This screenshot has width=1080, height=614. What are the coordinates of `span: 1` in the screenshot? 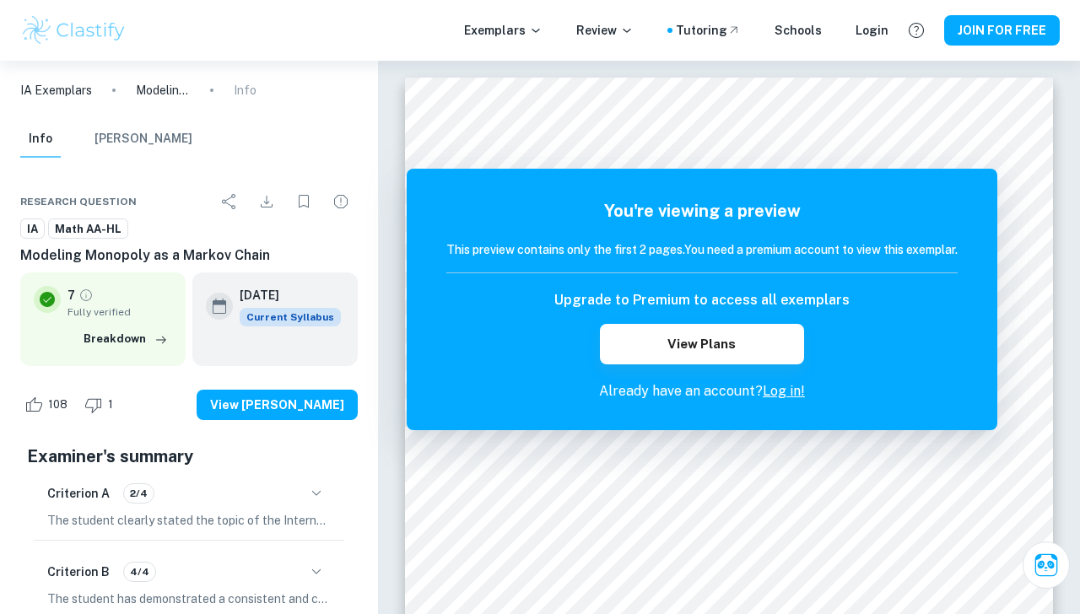 It's located at (111, 405).